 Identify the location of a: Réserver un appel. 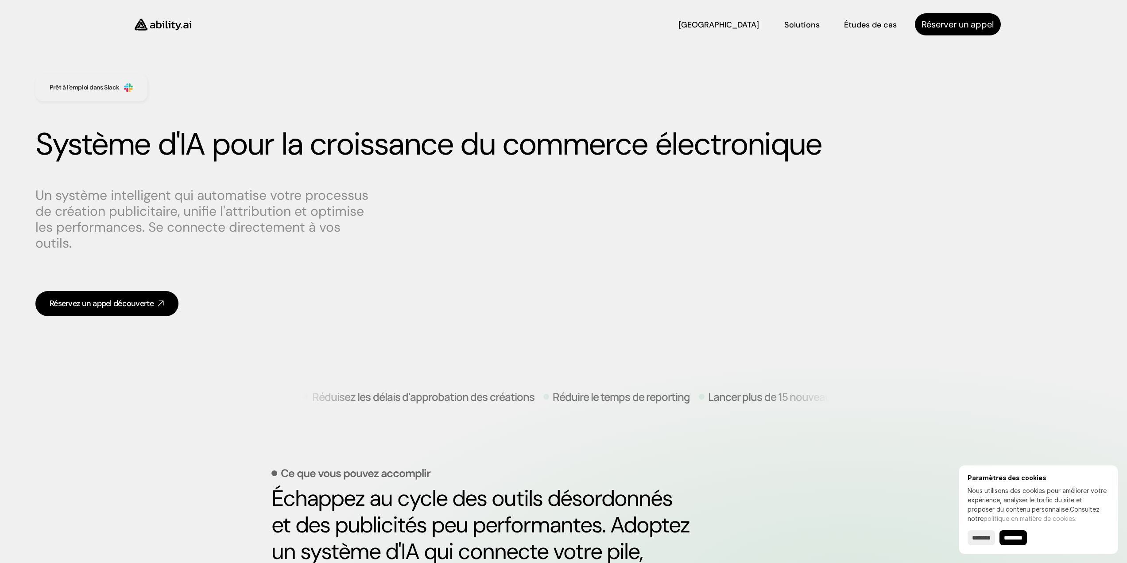
(958, 24).